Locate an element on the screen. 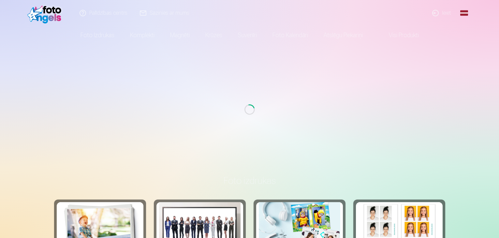 This screenshot has height=238, width=499. a: Foto izdrukas is located at coordinates (97, 35).